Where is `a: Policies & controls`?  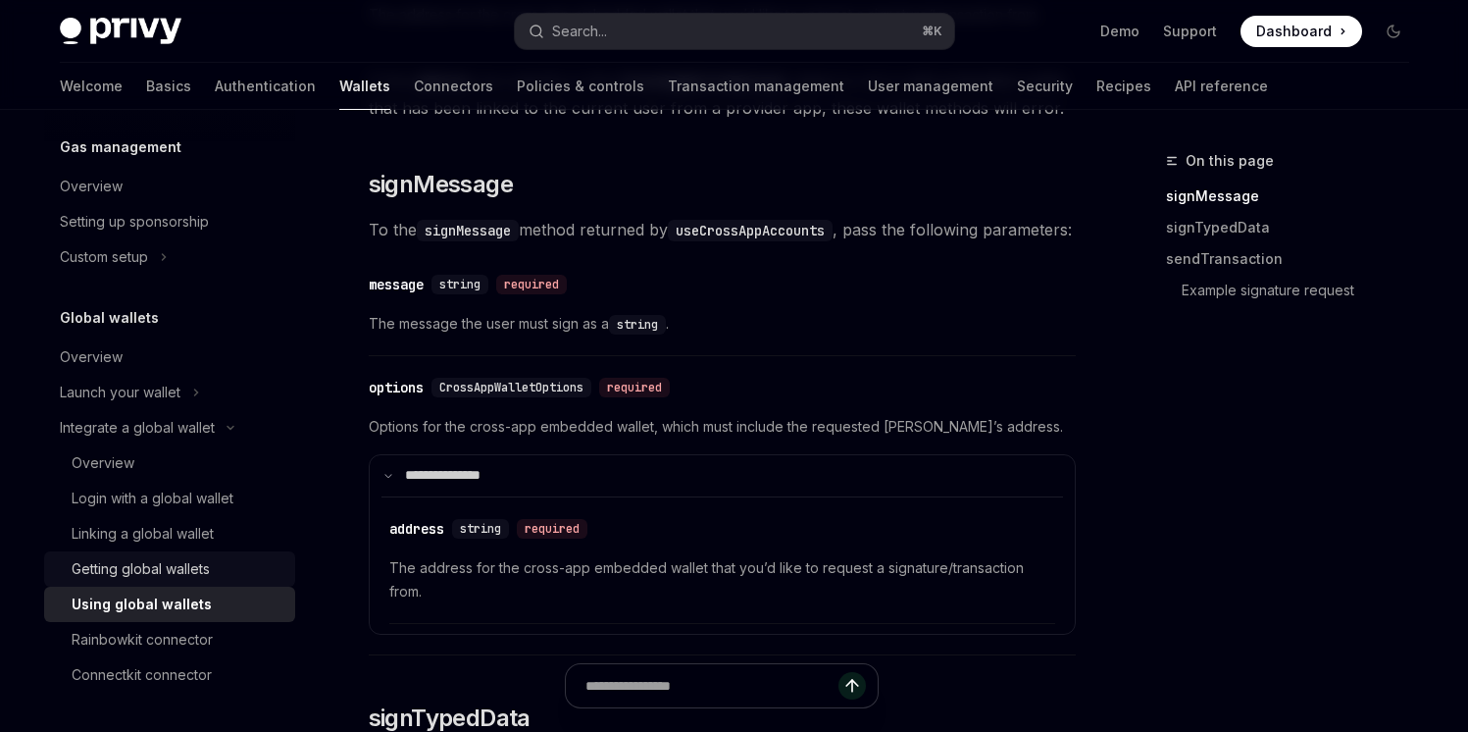
a: Policies & controls is located at coordinates (581, 86).